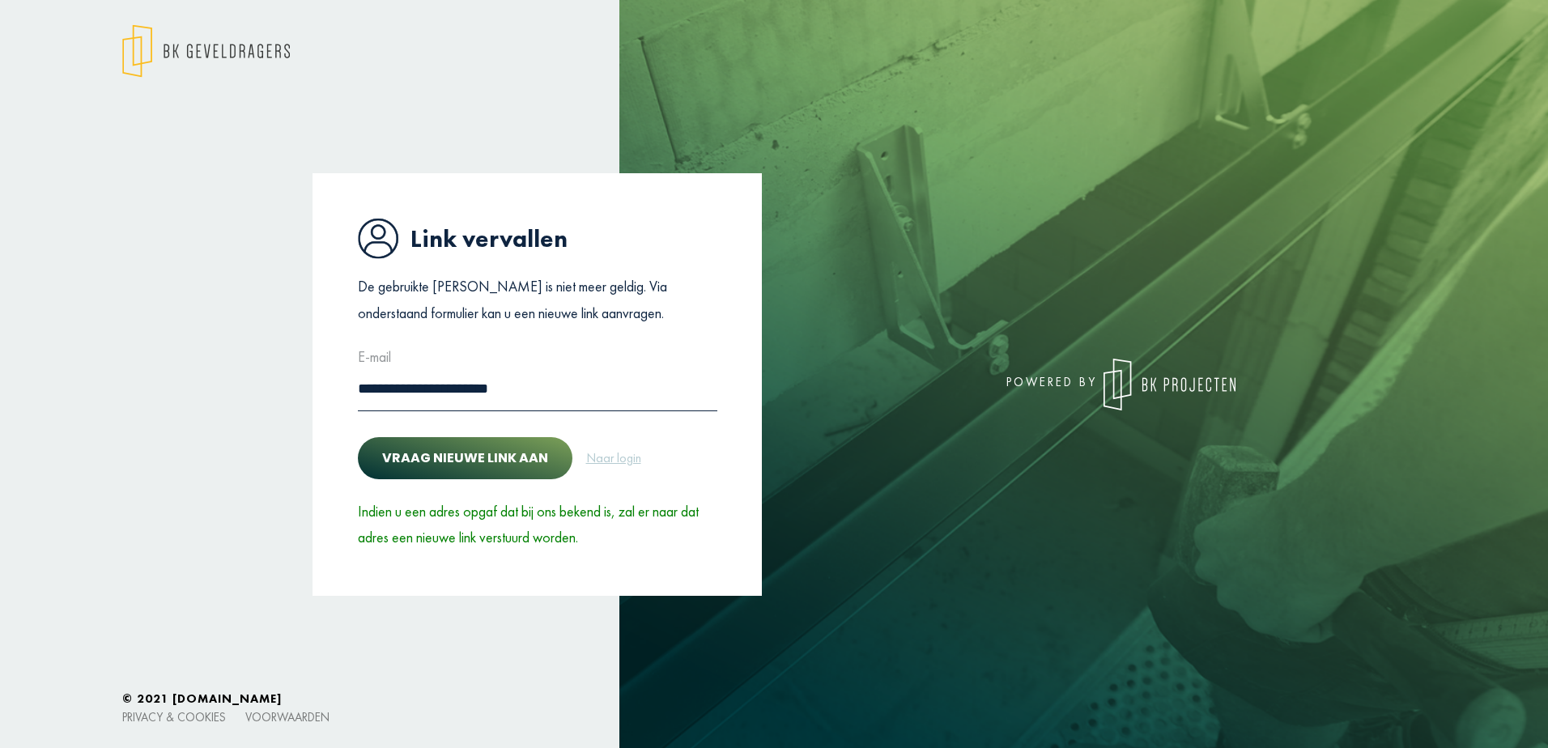 Image resolution: width=1548 pixels, height=748 pixels. What do you see at coordinates (174, 716) in the screenshot?
I see `a: Privacy & cookies` at bounding box center [174, 716].